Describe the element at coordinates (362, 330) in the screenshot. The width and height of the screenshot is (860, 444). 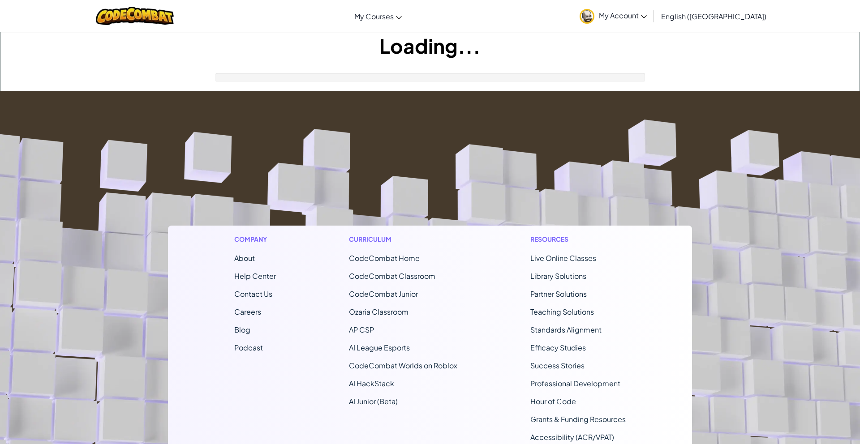
I see `a: AP CSP` at that location.